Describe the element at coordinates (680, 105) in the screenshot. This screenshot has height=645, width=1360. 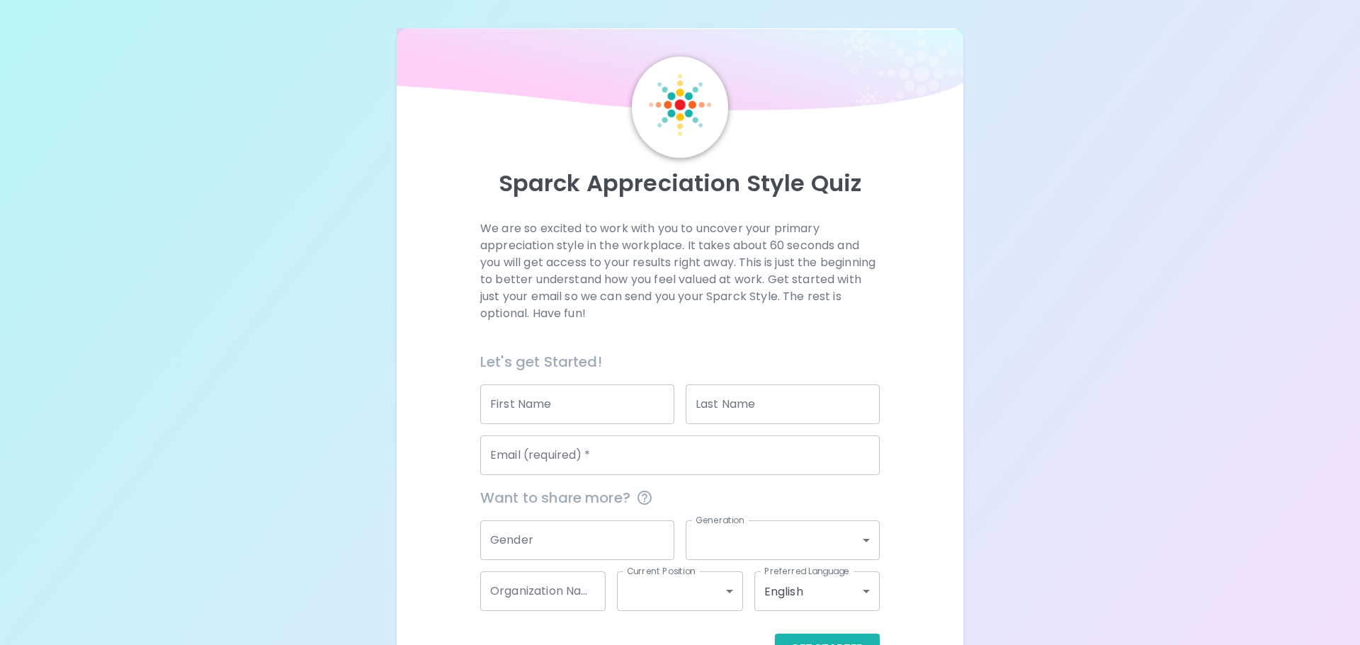
I see `img: Sparck Logo` at that location.